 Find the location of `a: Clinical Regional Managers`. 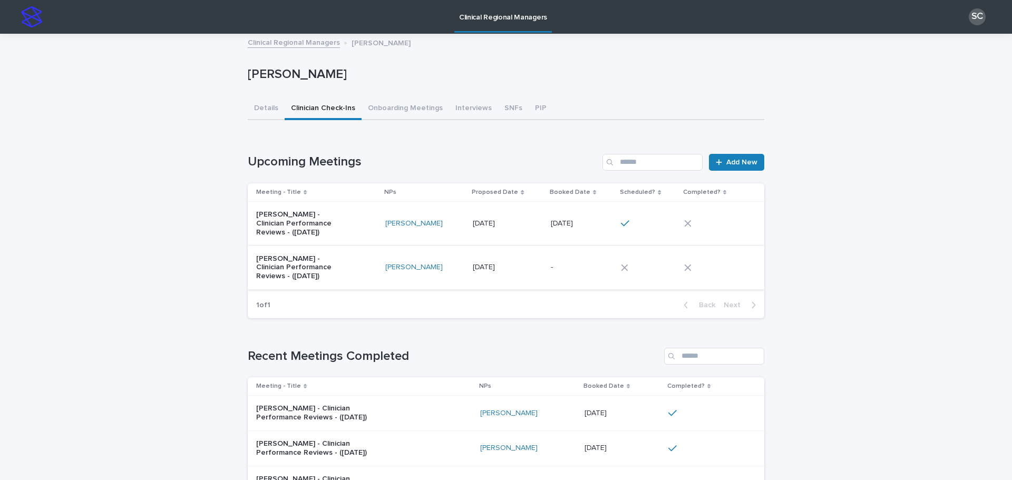

a: Clinical Regional Managers is located at coordinates (294, 42).